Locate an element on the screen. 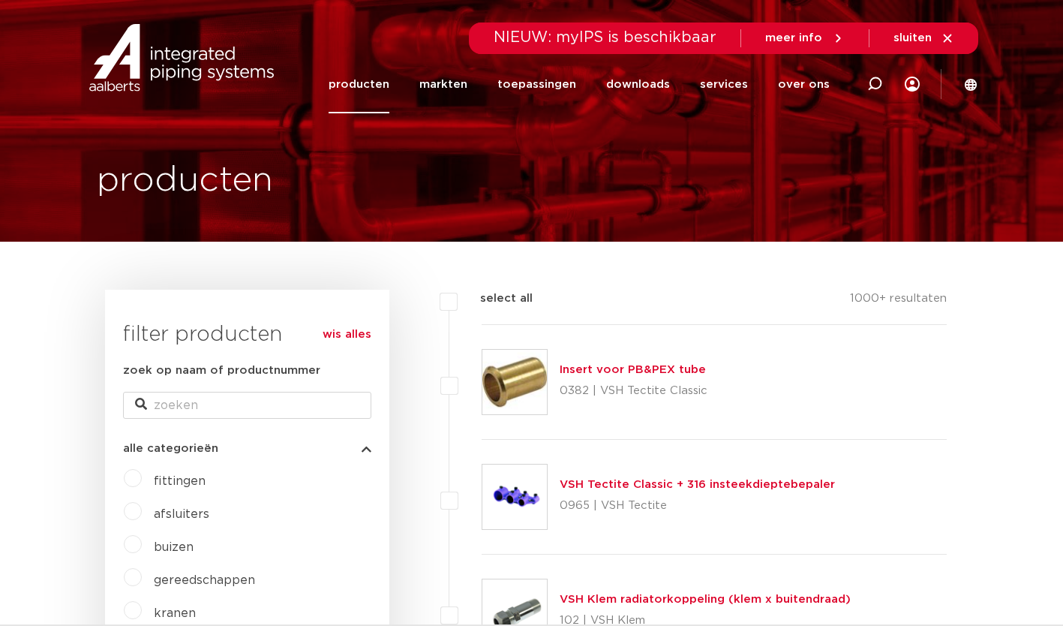  a: meer info is located at coordinates (805, 38).